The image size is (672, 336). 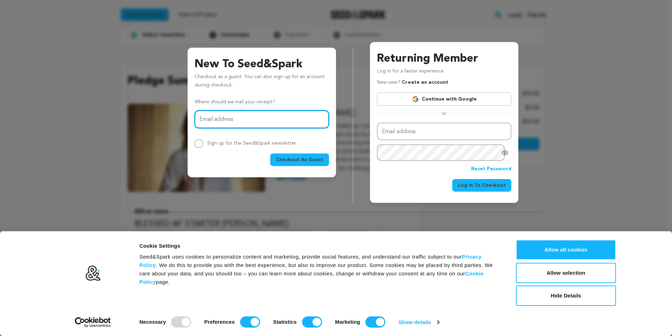 I want to click on strong: Preferences, so click(x=220, y=321).